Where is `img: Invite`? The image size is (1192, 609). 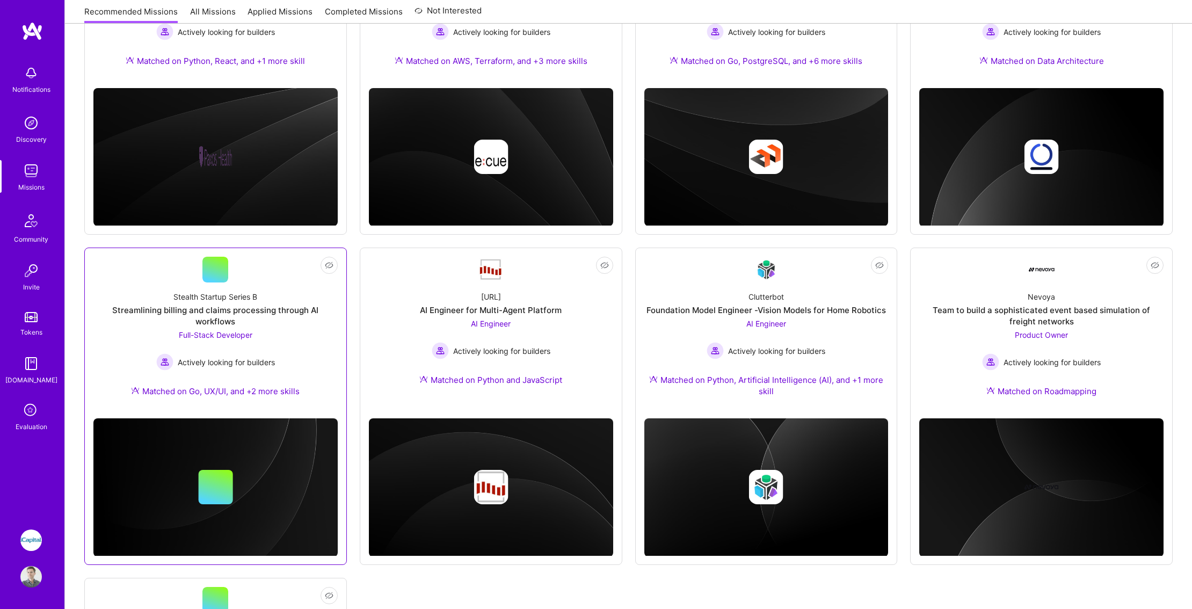 img: Invite is located at coordinates (31, 271).